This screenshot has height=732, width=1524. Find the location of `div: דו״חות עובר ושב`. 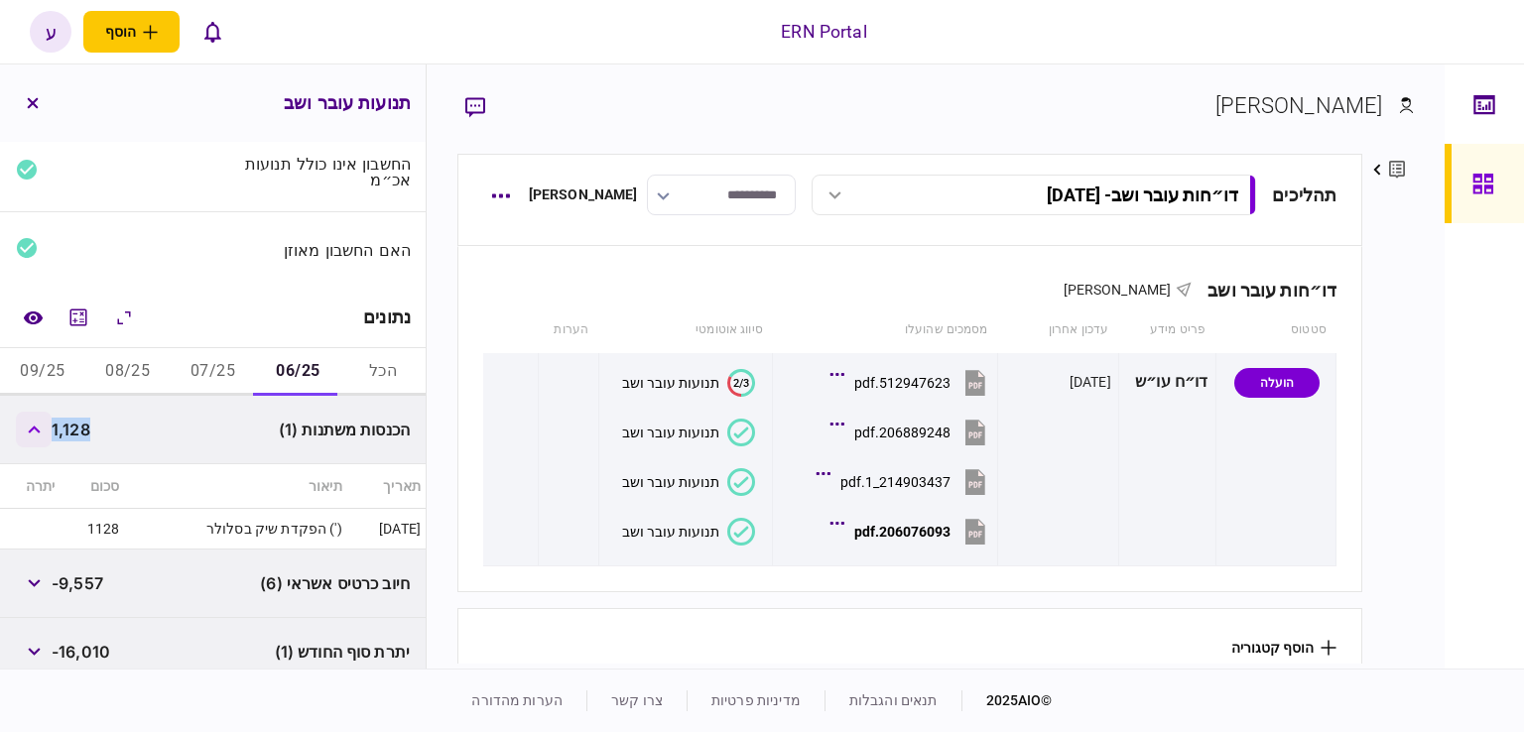

div: דו״חות עובר ושב is located at coordinates (1264, 290).